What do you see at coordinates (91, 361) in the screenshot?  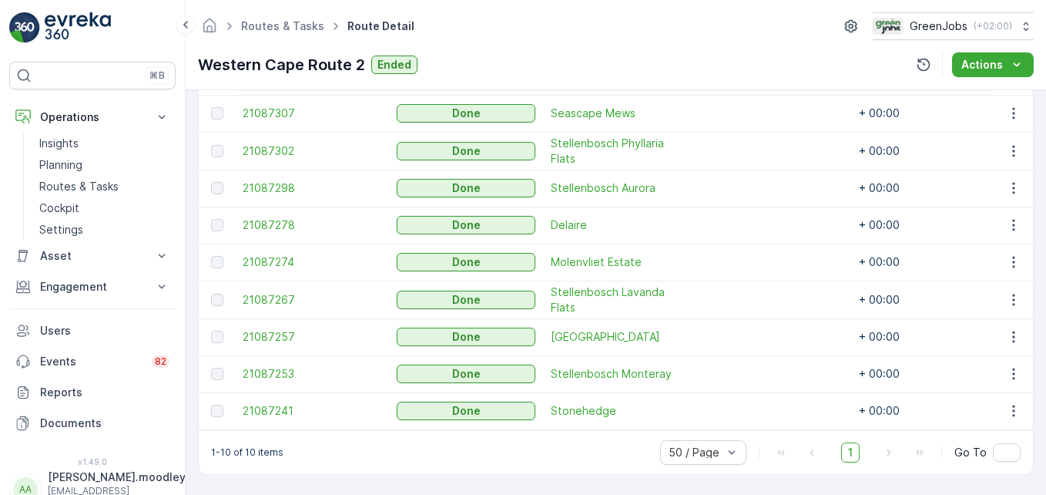 I see `p: Events` at bounding box center [91, 361].